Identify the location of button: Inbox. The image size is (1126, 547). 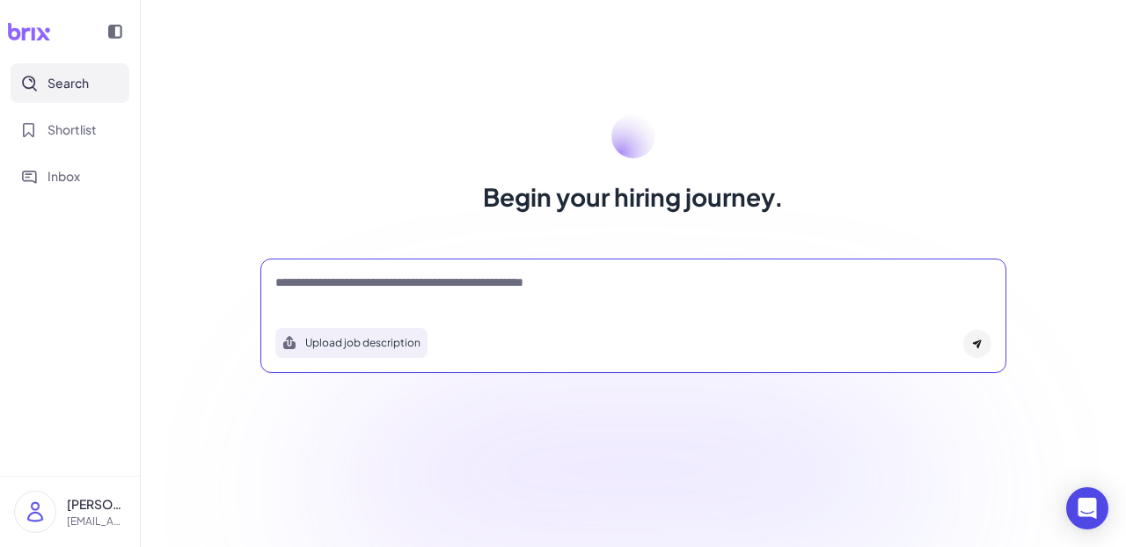
(69, 176).